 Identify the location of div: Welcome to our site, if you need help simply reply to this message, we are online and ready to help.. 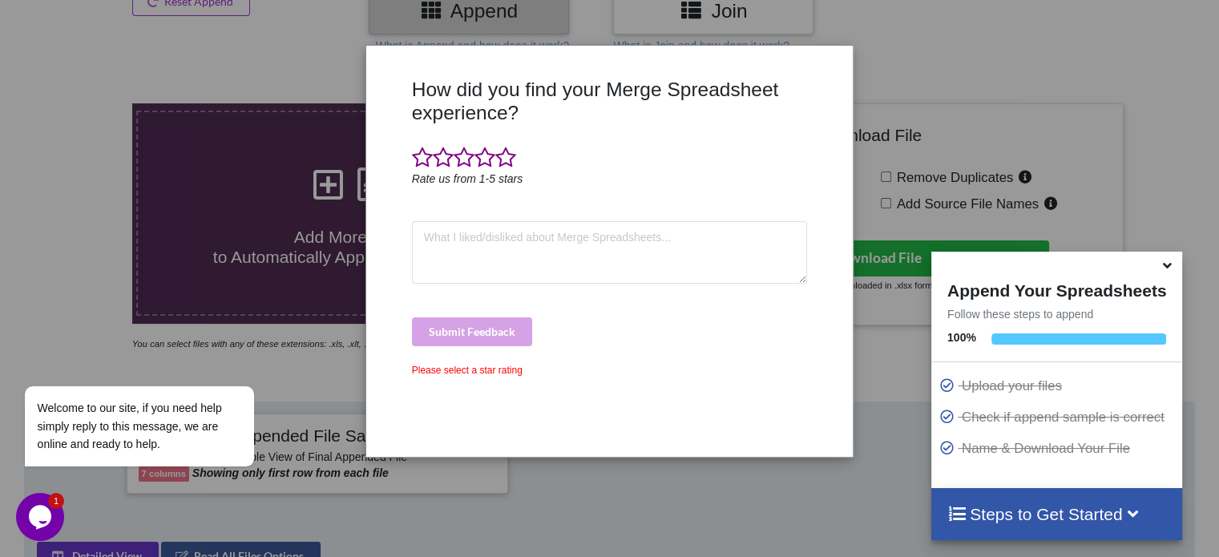
(144, 185).